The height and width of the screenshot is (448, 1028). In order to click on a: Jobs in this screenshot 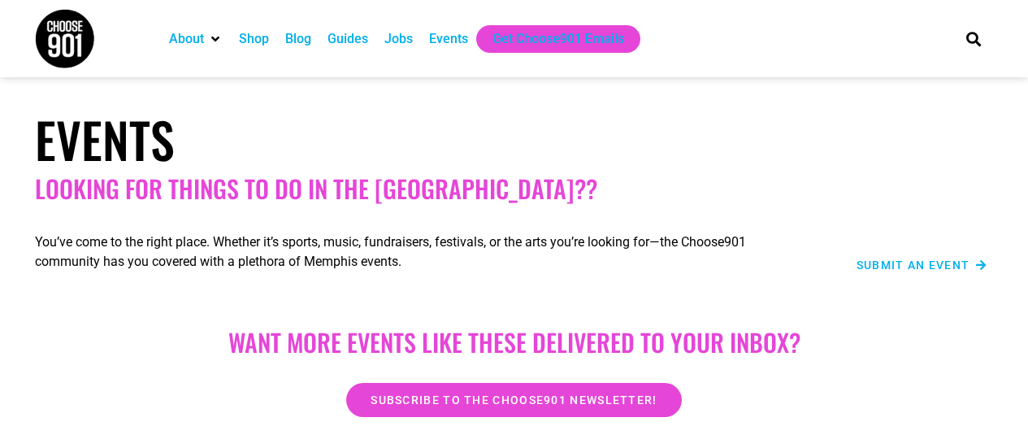, I will do `click(398, 39)`.